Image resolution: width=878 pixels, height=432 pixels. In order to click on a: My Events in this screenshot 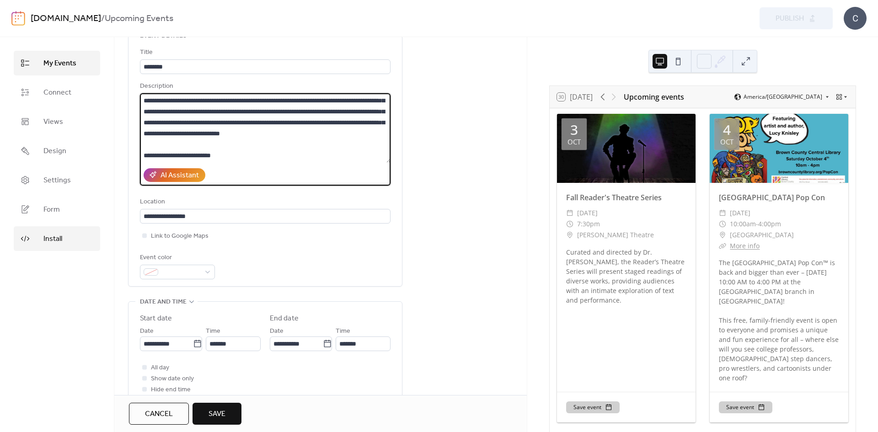, I will do `click(57, 63)`.